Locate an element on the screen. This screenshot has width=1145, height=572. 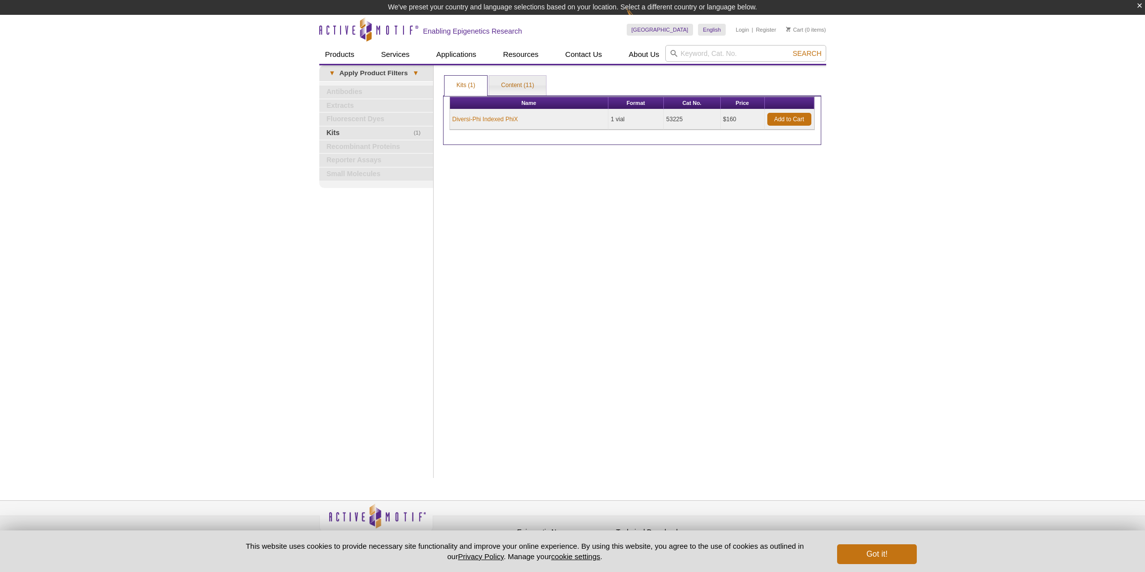
td: 1 vial is located at coordinates (636, 119).